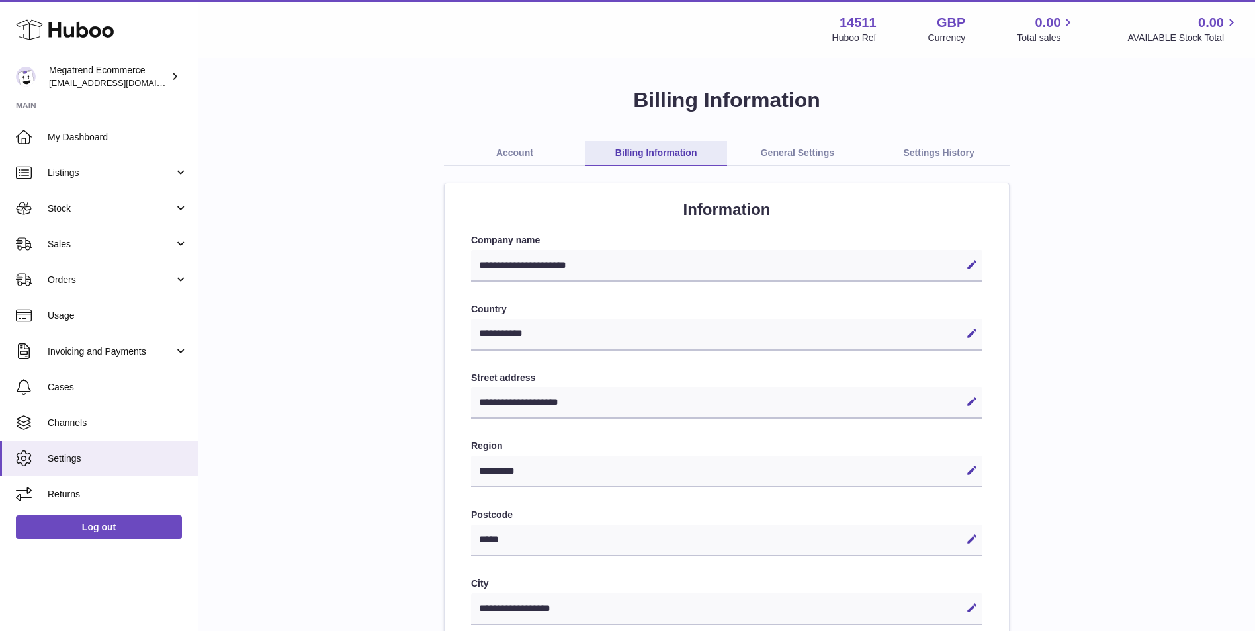 The height and width of the screenshot is (631, 1255). I want to click on div: Megatrend Ecommerce, so click(108, 77).